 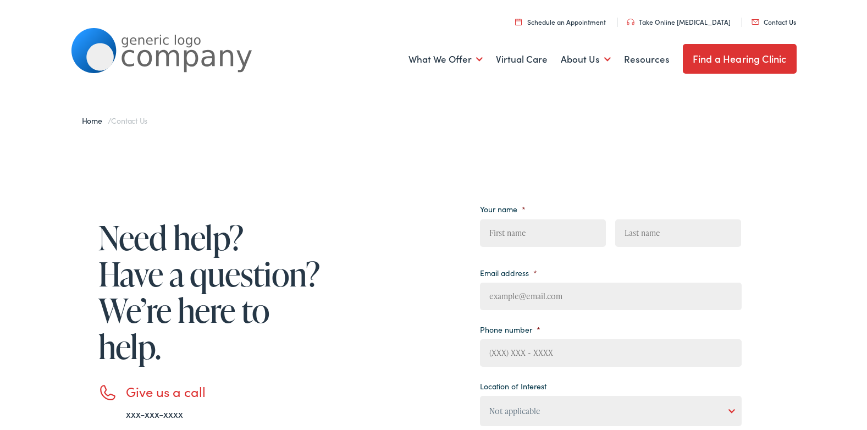 What do you see at coordinates (513, 386) in the screenshot?
I see `label: Location of Interest` at bounding box center [513, 386].